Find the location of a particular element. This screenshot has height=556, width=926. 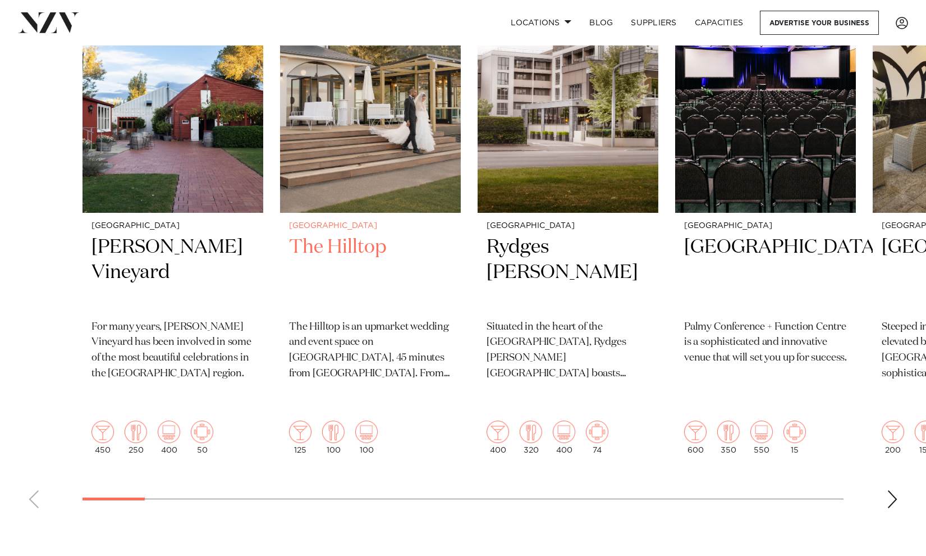

div: 600 is located at coordinates (695, 437).